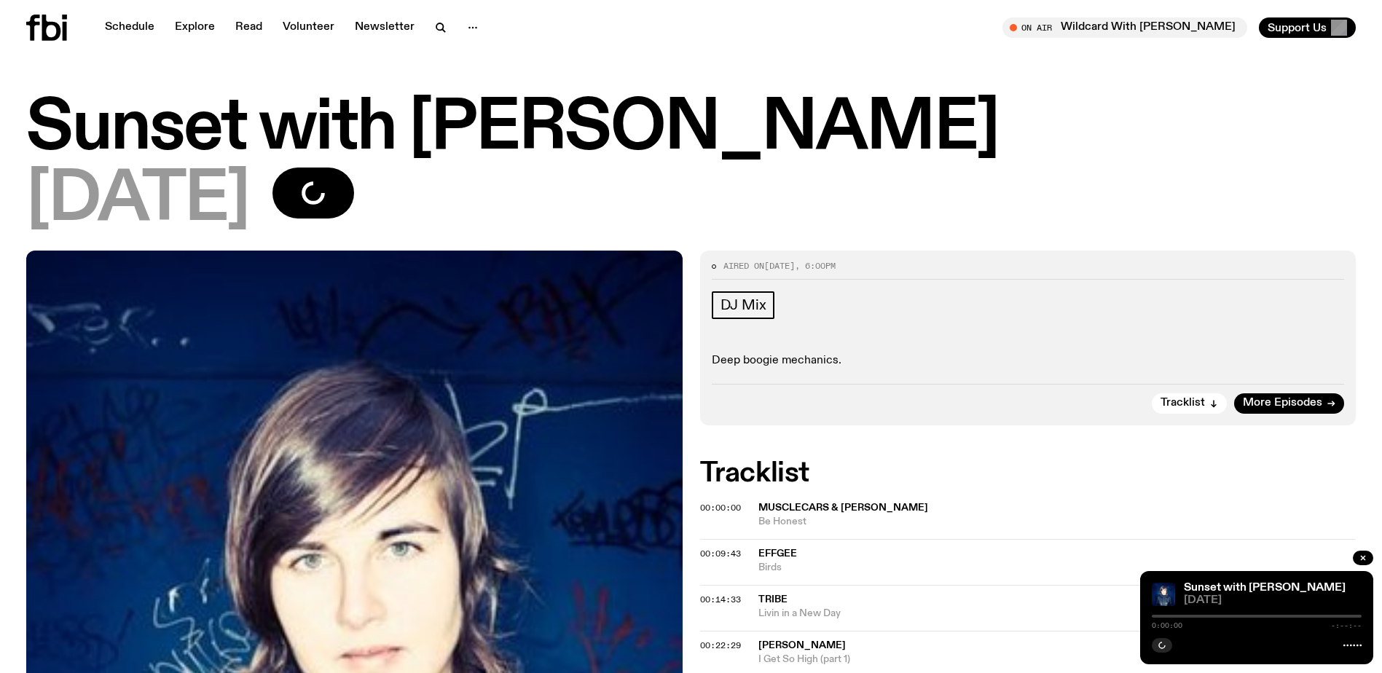  Describe the element at coordinates (721, 600) in the screenshot. I see `button: 00:14:33` at that location.